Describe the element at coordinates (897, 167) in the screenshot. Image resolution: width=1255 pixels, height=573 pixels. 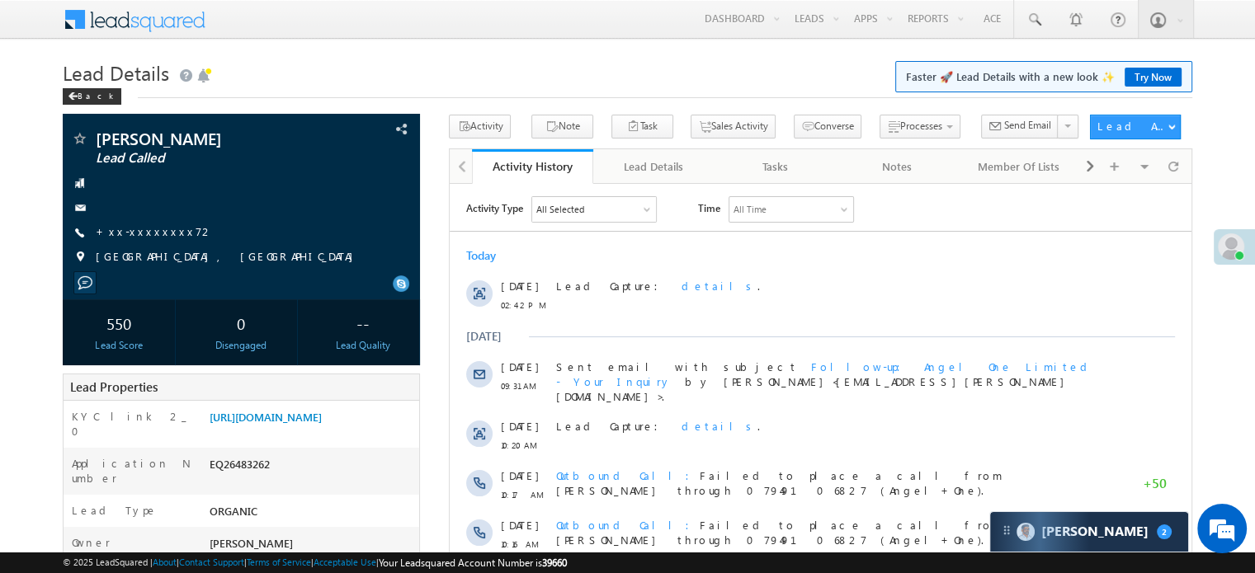
I see `a: Notes` at that location.